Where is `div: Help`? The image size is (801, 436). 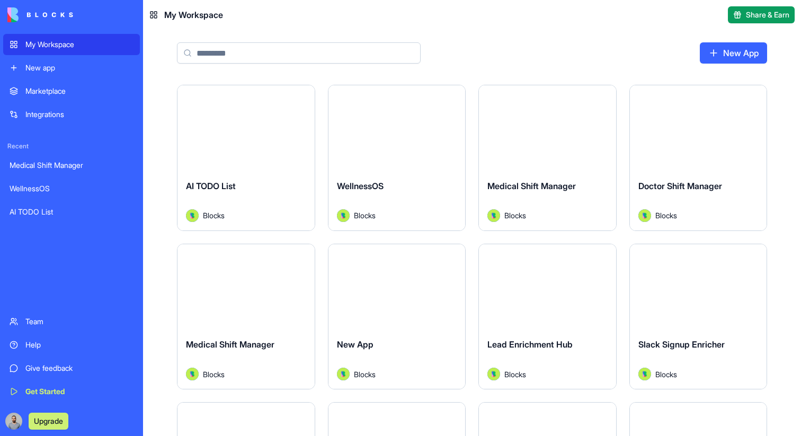 div: Help is located at coordinates (79, 345).